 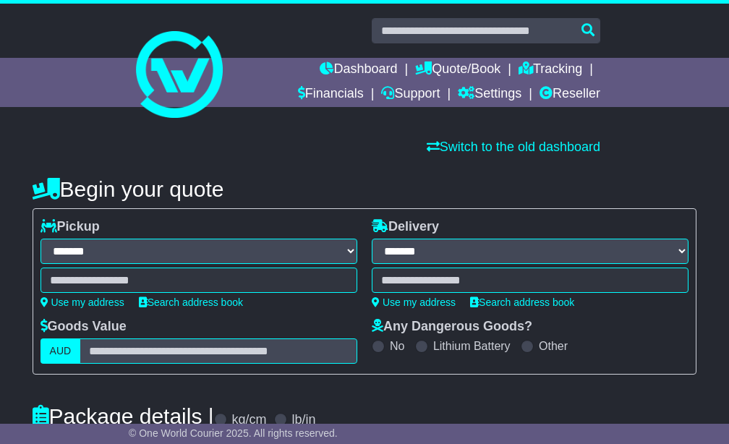 What do you see at coordinates (365, 189) in the screenshot?
I see `h4: Begin your quote` at bounding box center [365, 189].